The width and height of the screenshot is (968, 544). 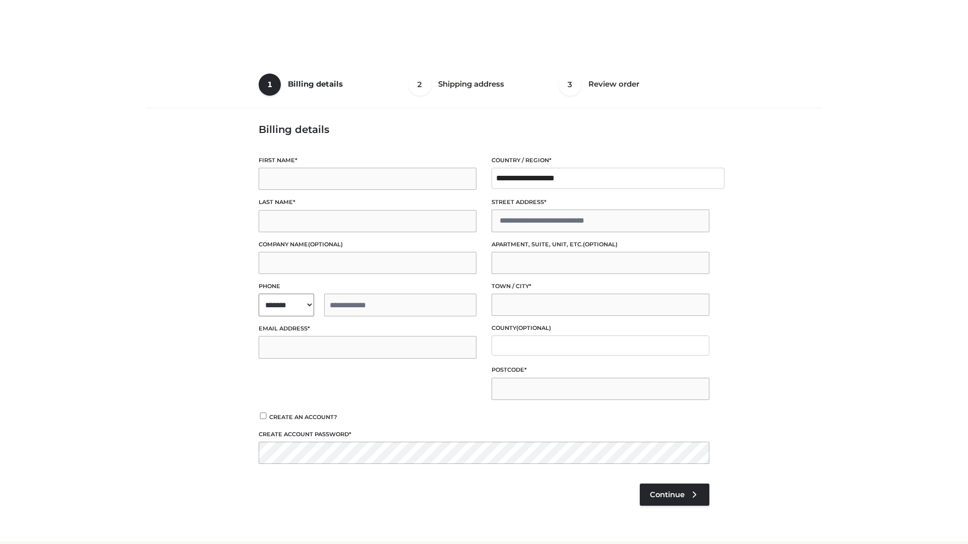 What do you see at coordinates (367, 244) in the screenshot?
I see `label: Company name` at bounding box center [367, 244].